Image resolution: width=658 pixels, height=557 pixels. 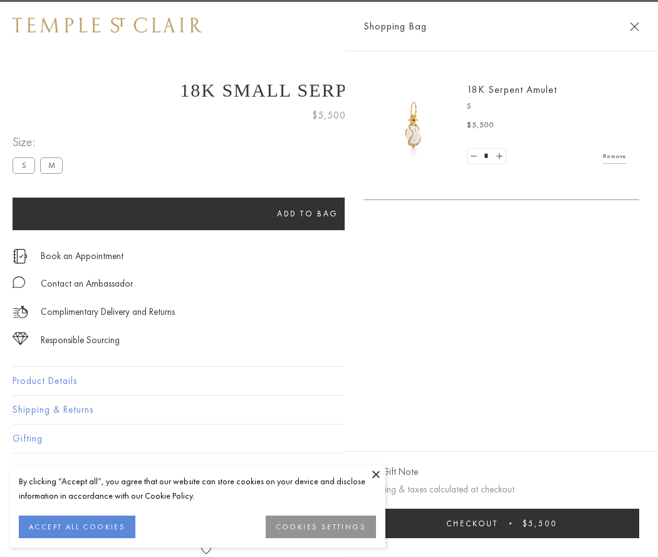 What do you see at coordinates (329, 381) in the screenshot?
I see `button: Product Details` at bounding box center [329, 381].